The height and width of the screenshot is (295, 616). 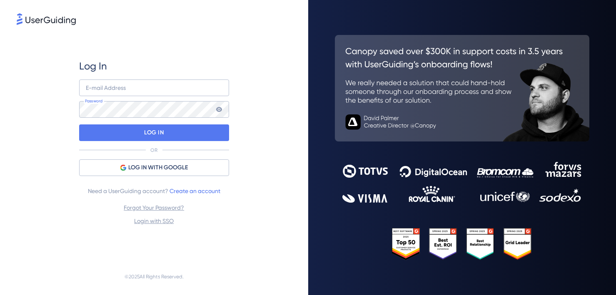 What do you see at coordinates (46, 19) in the screenshot?
I see `img: 8faab4ba6bc7696a72372aa768b0286c.svg` at bounding box center [46, 19].